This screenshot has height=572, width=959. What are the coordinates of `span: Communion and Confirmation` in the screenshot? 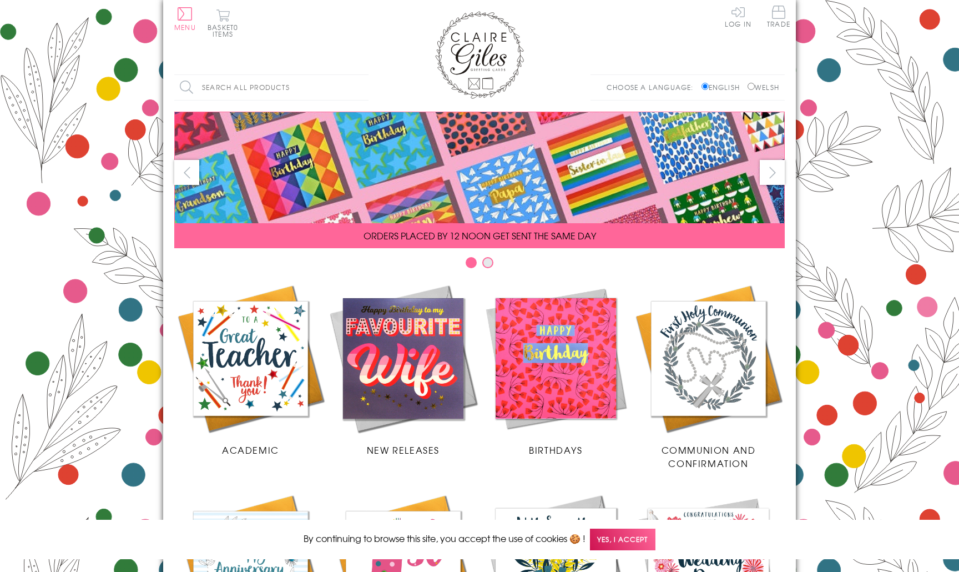 It's located at (709, 456).